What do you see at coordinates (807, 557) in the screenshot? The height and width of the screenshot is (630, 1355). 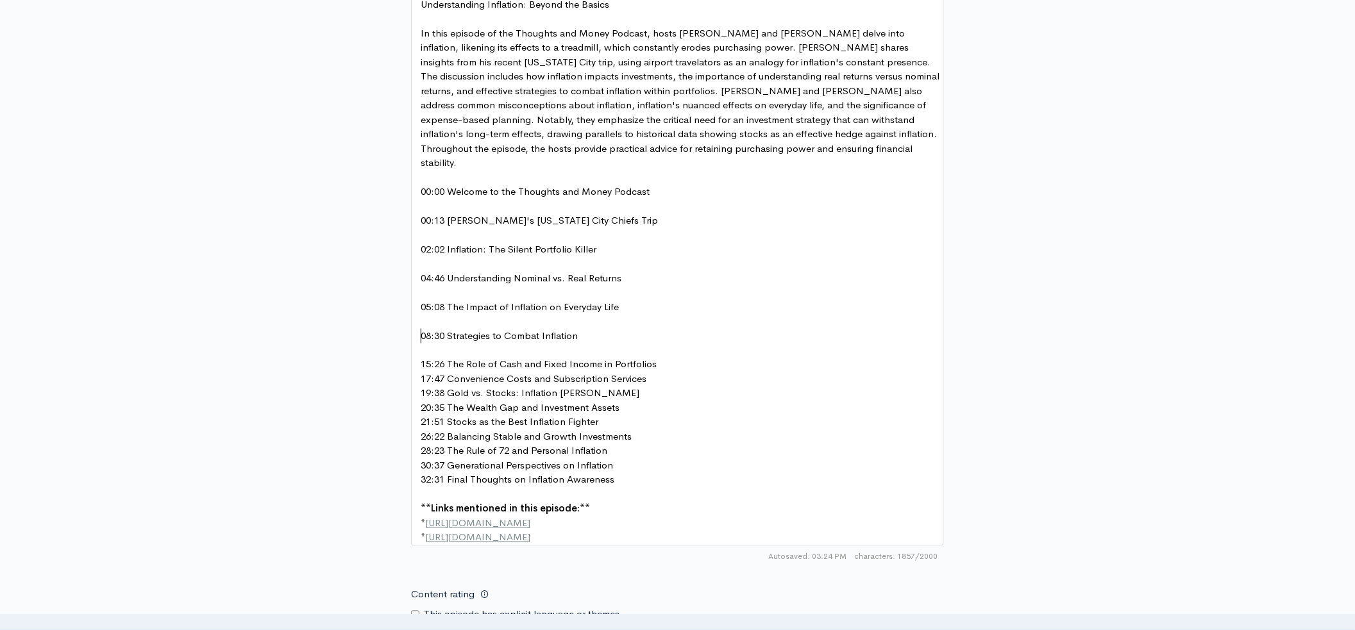 I see `span: Autosaved: 03:24 PM` at bounding box center [807, 557].